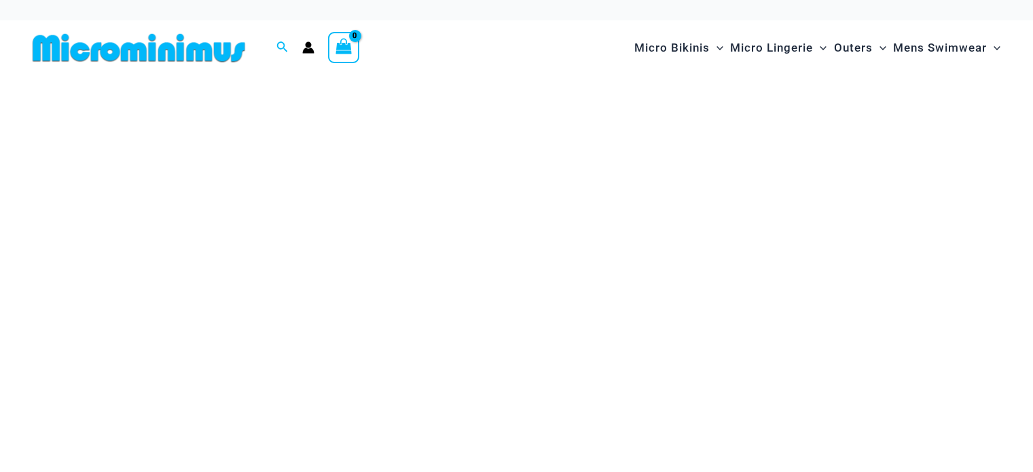  I want to click on span: Micro Bikinis, so click(672, 48).